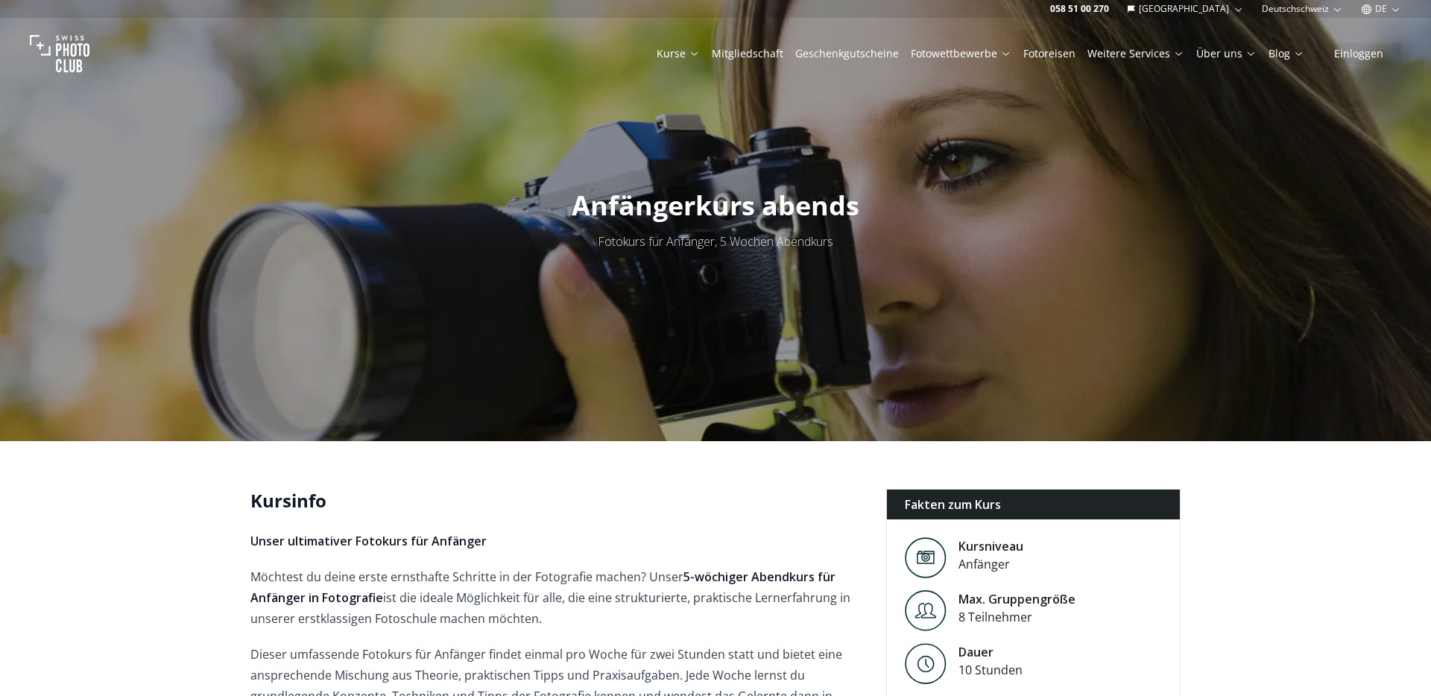  What do you see at coordinates (1287, 54) in the screenshot?
I see `button: Blog` at bounding box center [1287, 54].